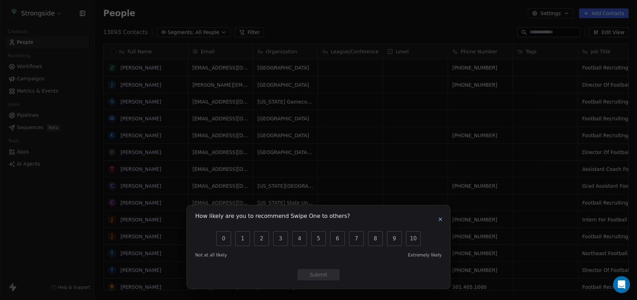  What do you see at coordinates (413, 239) in the screenshot?
I see `button: 10` at bounding box center [413, 239].